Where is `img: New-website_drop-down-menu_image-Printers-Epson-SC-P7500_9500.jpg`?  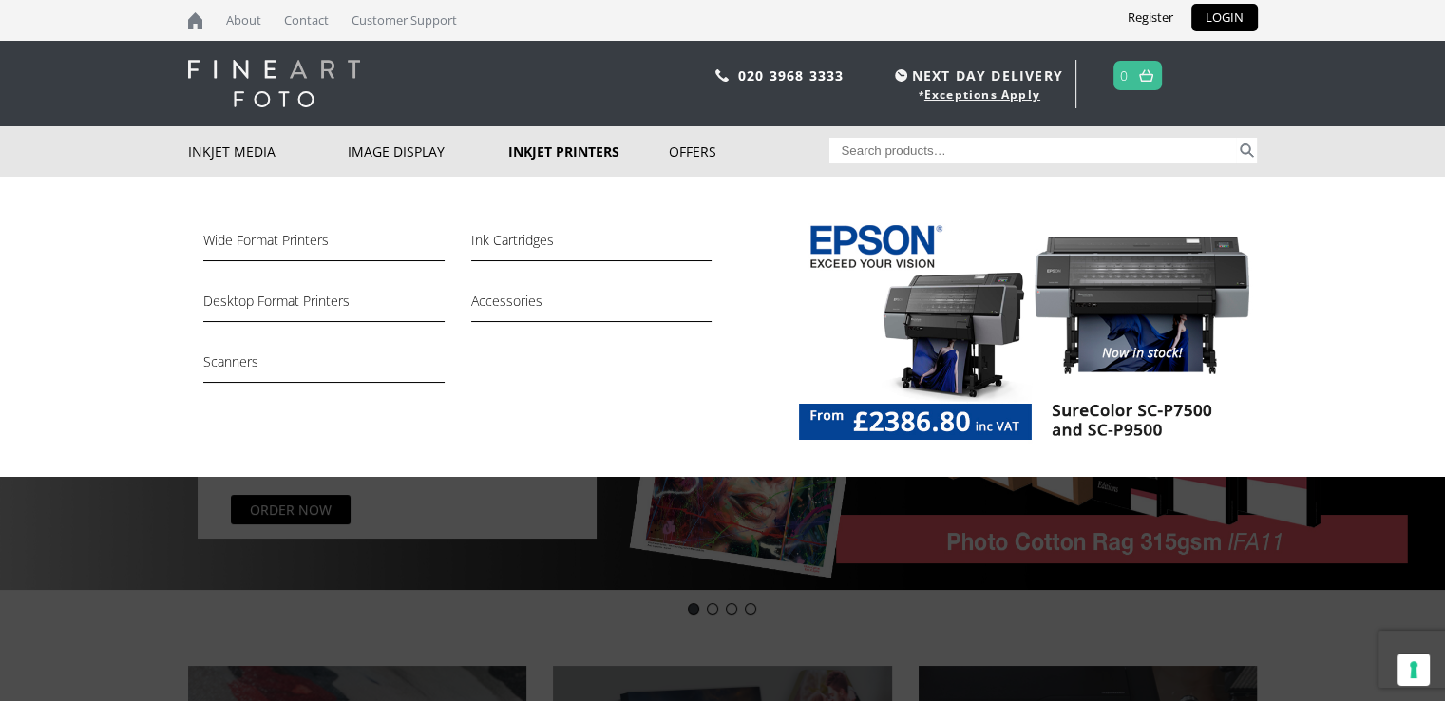
img: New-website_drop-down-menu_image-Printers-Epson-SC-P7500_9500.jpg is located at coordinates (1028, 333).